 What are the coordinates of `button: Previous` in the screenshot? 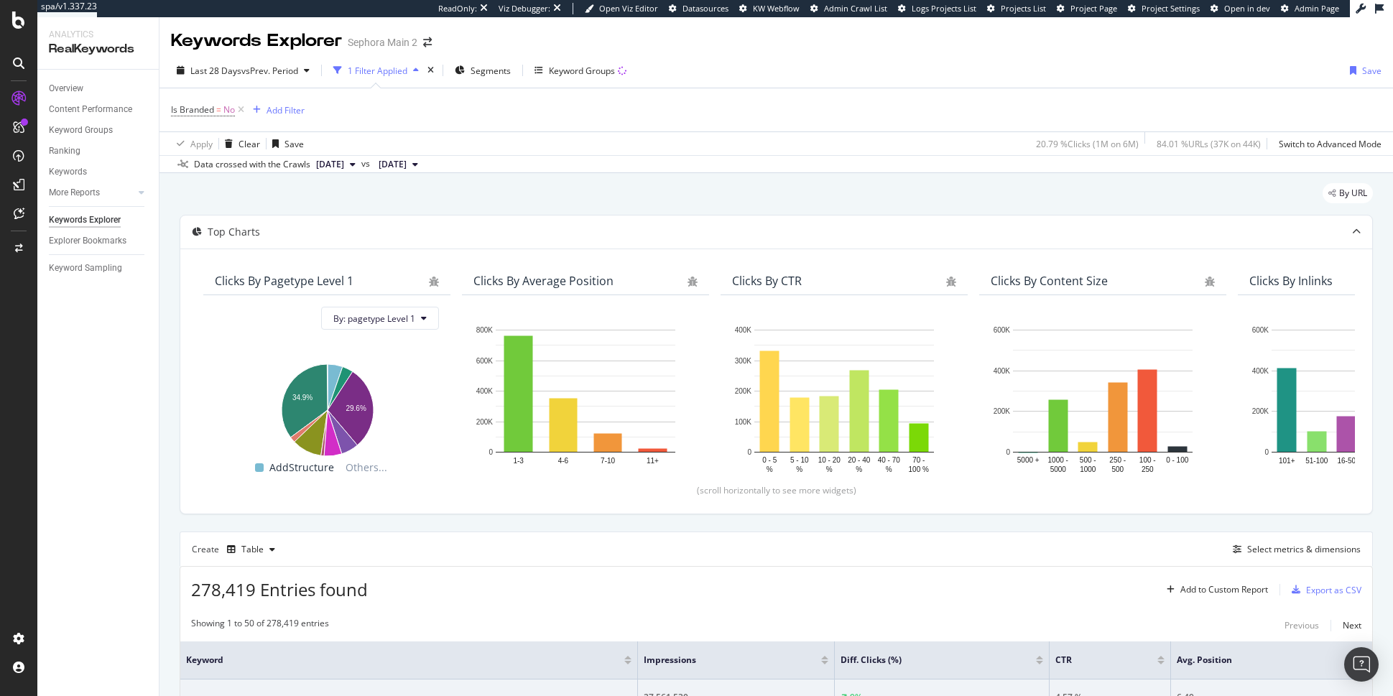 It's located at (1302, 626).